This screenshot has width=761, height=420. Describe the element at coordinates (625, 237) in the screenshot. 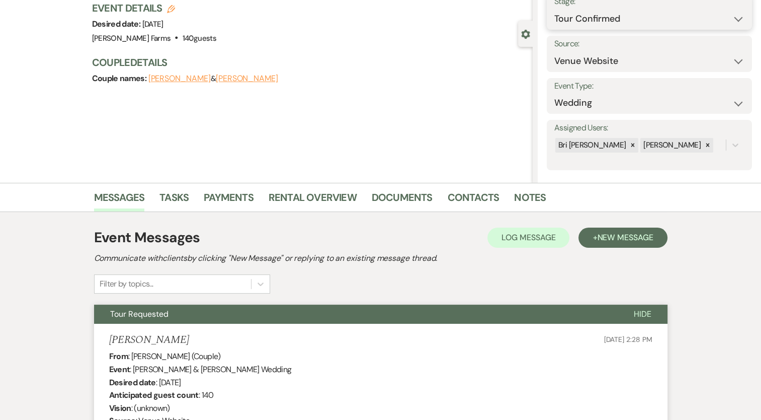

I see `span: New Message` at that location.